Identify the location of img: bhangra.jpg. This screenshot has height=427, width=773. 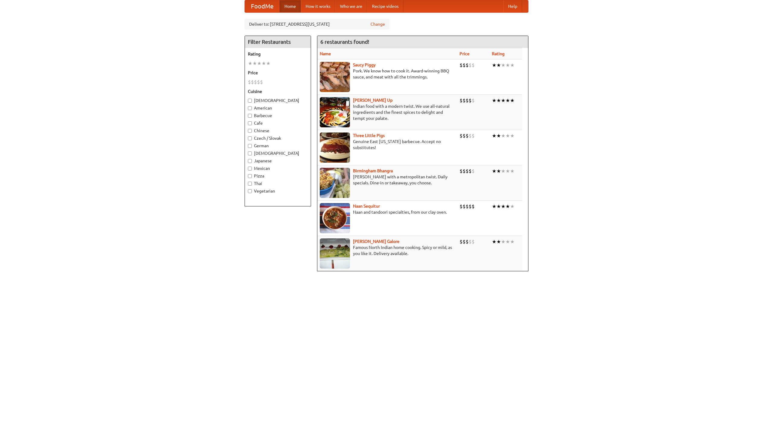
(335, 183).